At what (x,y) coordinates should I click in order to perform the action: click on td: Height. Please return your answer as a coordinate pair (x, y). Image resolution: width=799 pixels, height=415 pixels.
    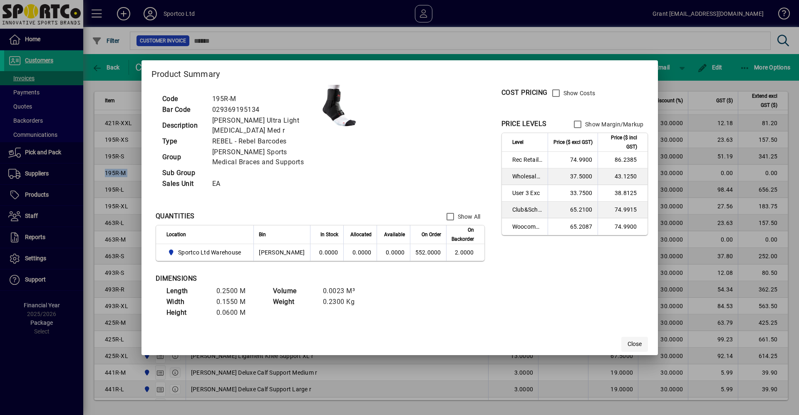
    Looking at the image, I should click on (187, 313).